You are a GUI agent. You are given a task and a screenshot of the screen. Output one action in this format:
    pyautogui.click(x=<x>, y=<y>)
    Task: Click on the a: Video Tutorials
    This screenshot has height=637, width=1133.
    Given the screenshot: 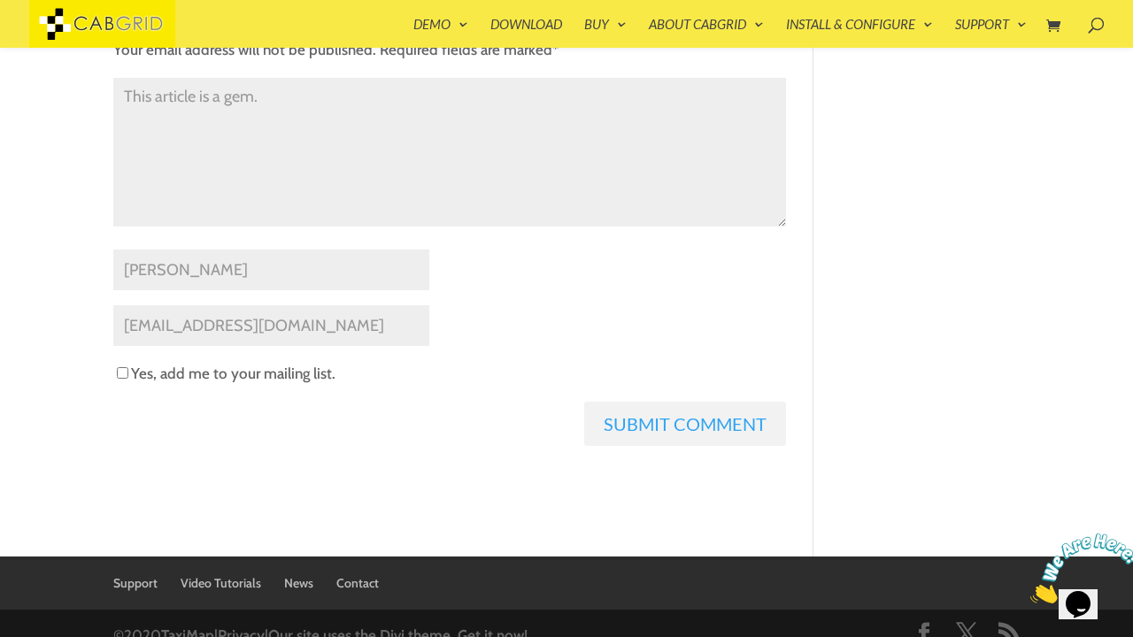 What is the action you would take?
    pyautogui.click(x=220, y=583)
    